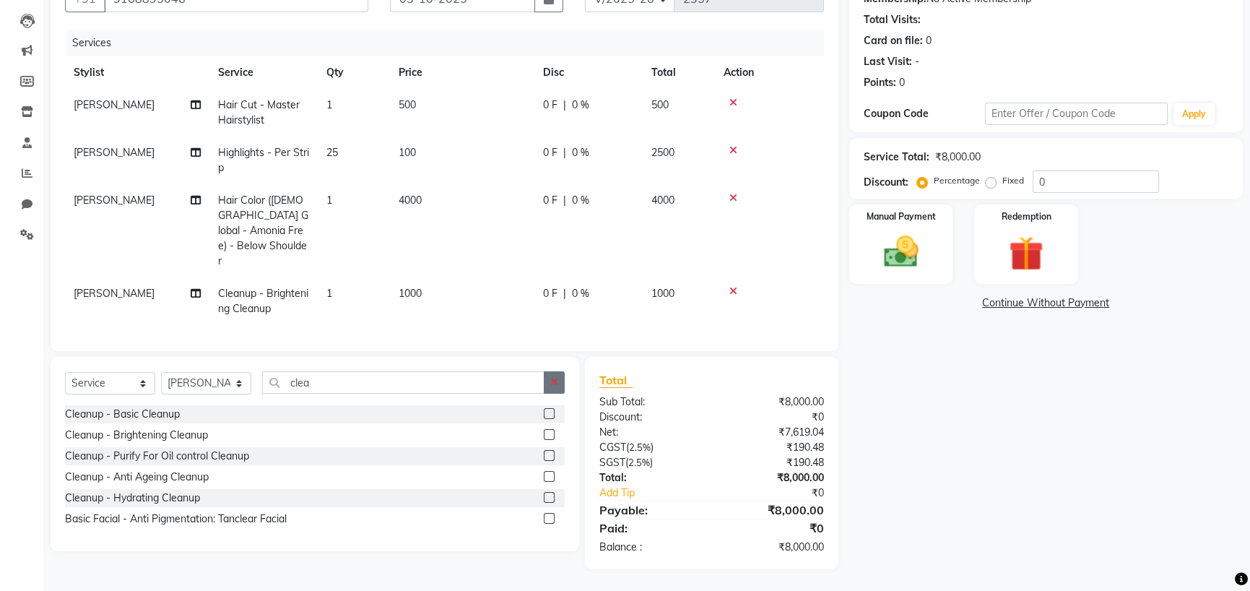 The height and width of the screenshot is (591, 1250). I want to click on label: Percentage, so click(957, 181).